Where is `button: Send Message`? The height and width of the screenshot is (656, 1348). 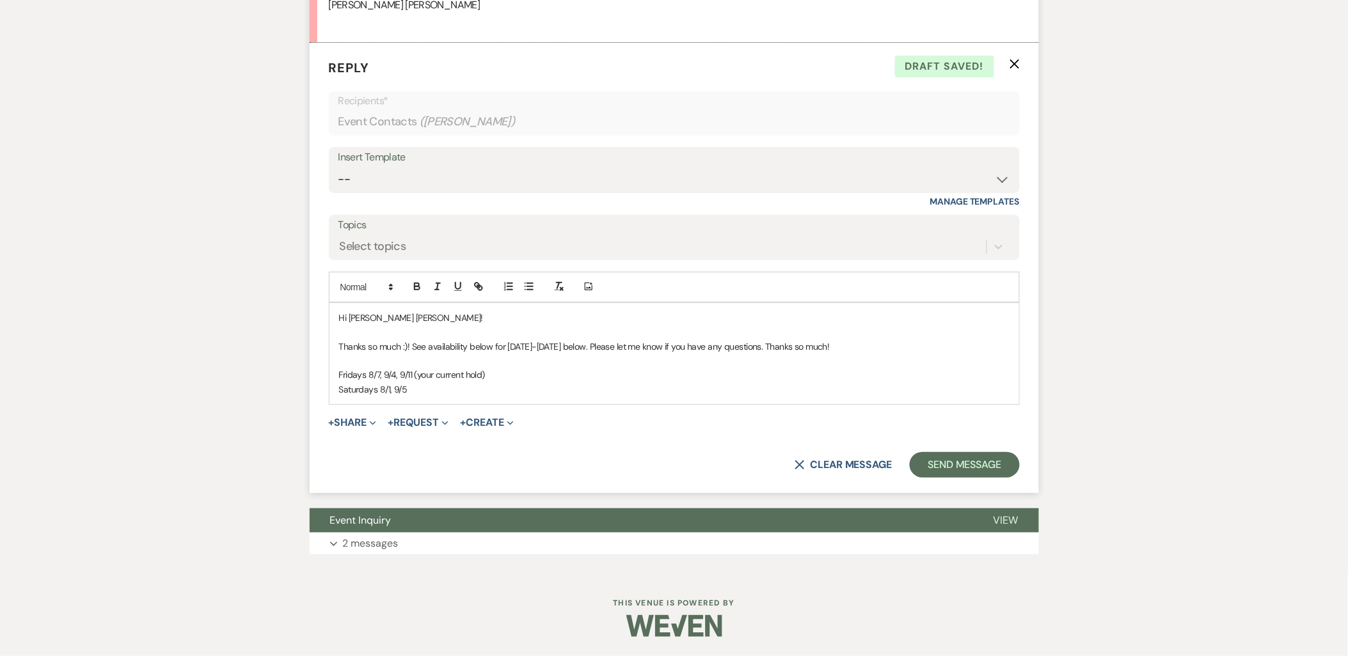 button: Send Message is located at coordinates (964, 465).